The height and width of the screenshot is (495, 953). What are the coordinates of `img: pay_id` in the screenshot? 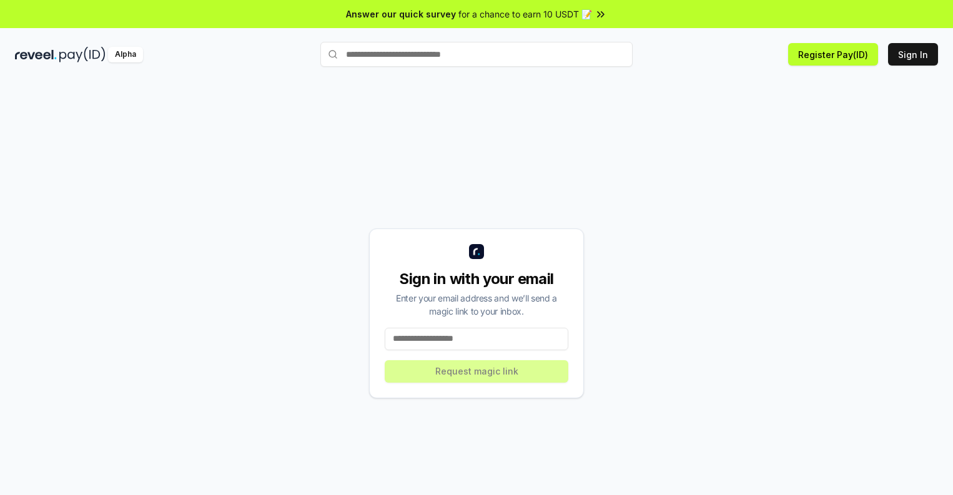 It's located at (82, 54).